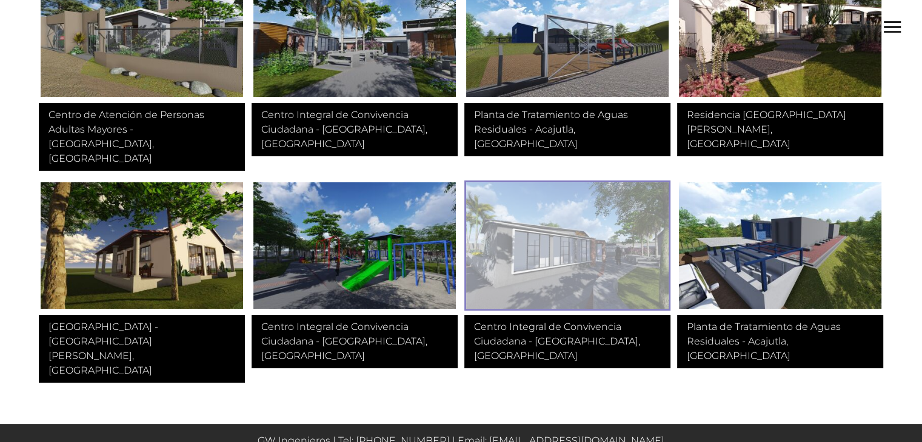  I want to click on img: San Blas, so click(142, 245).